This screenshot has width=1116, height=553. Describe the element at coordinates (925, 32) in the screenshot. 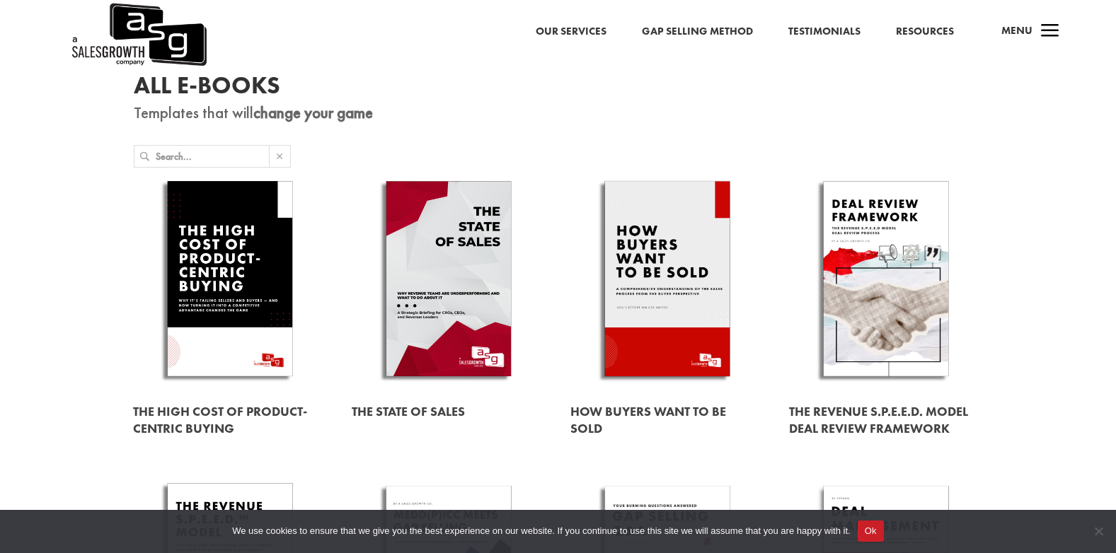

I see `a: Resources` at that location.